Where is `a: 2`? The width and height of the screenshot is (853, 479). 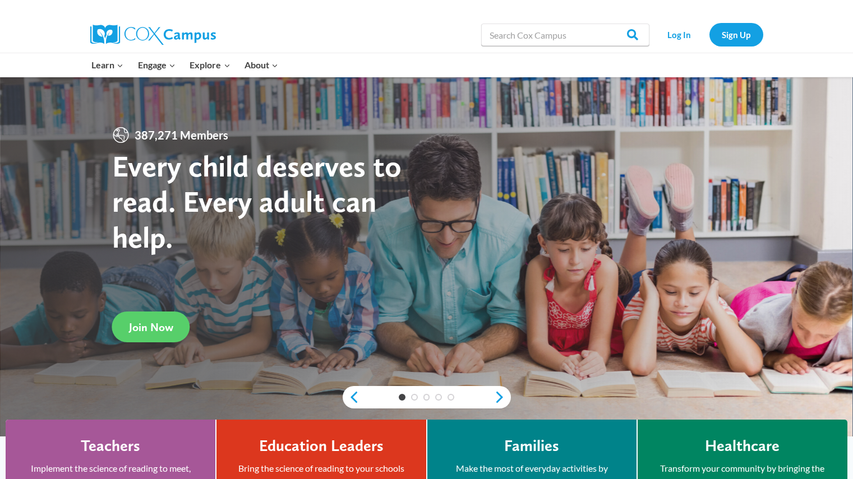
a: 2 is located at coordinates (414, 398).